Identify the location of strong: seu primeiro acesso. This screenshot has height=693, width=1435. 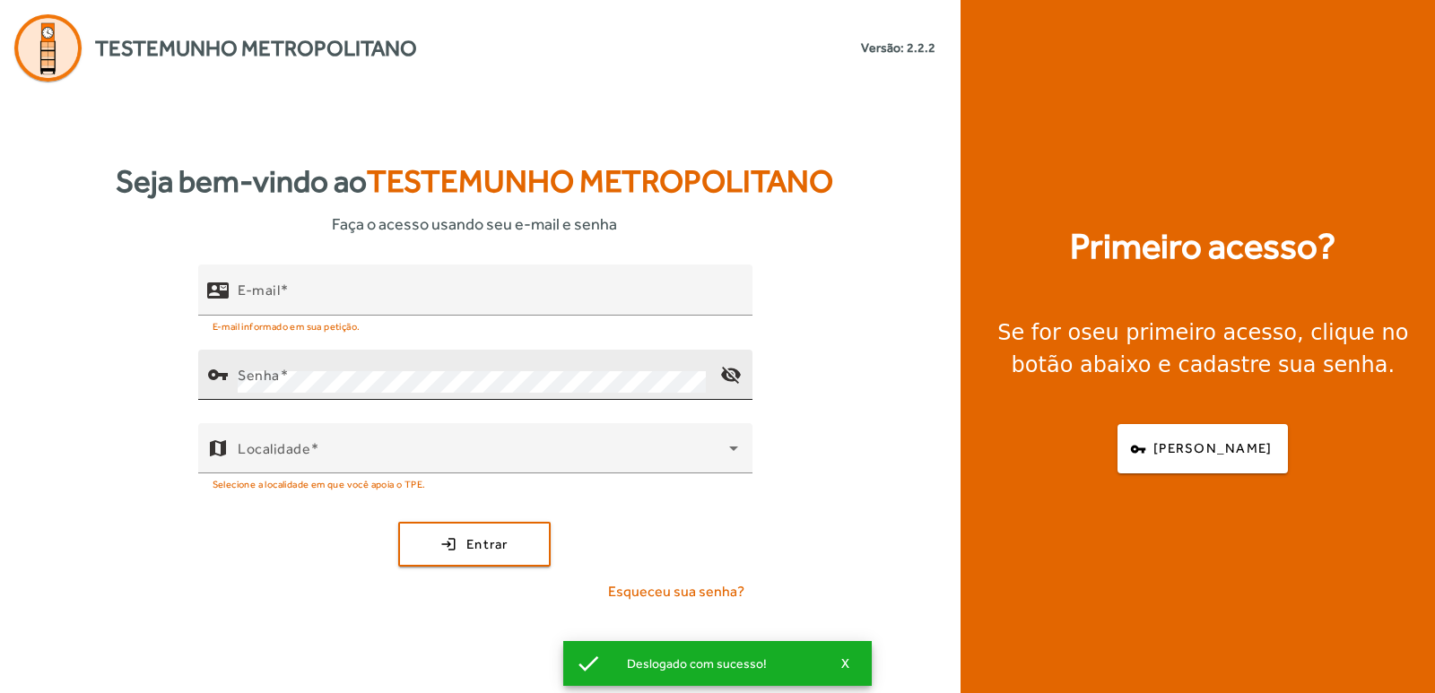
(1189, 333).